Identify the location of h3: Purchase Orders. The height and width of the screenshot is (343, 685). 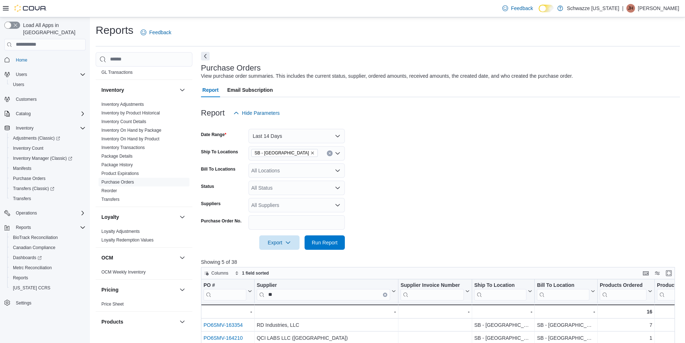
(231, 68).